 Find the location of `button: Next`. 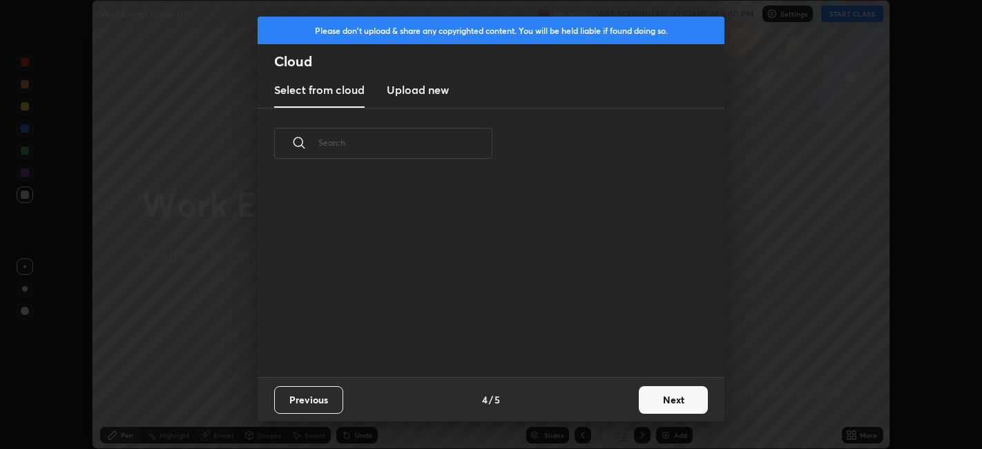

button: Next is located at coordinates (674, 400).